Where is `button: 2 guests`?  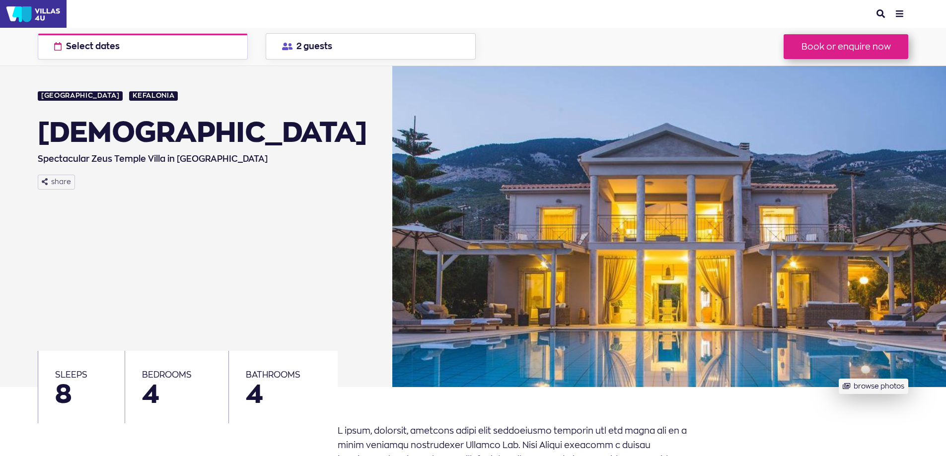 button: 2 guests is located at coordinates (370, 46).